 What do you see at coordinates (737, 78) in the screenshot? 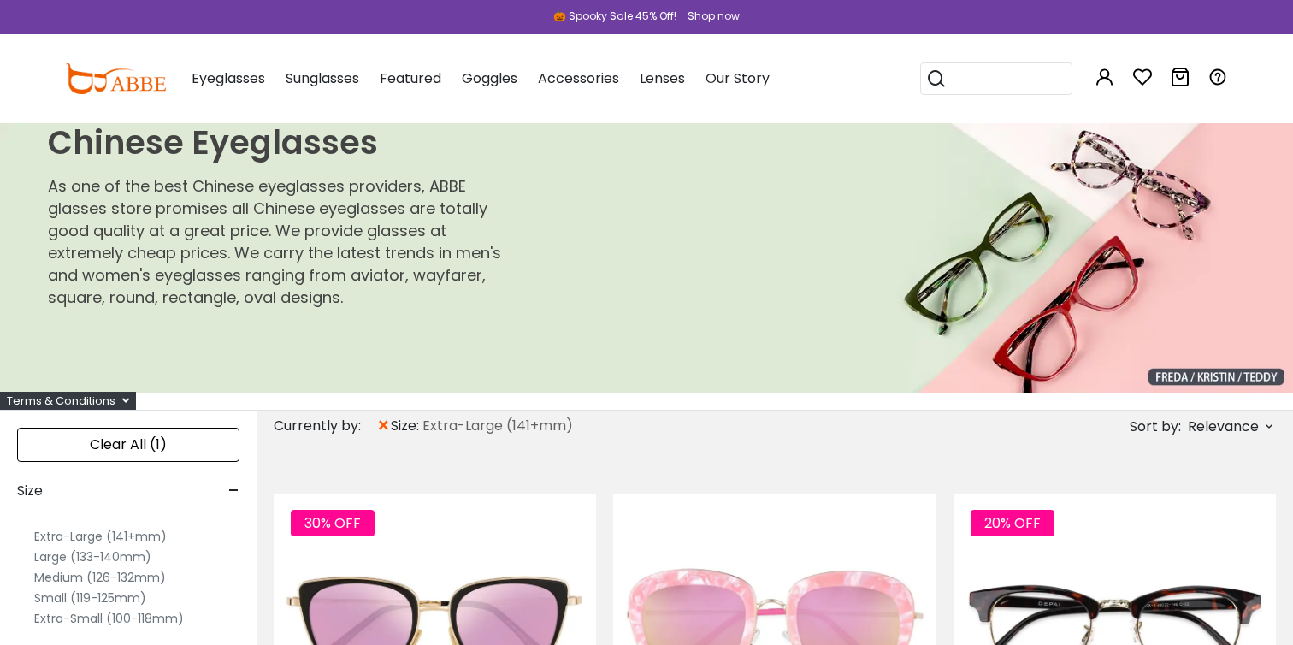
I see `span: Our Story` at bounding box center [737, 78].